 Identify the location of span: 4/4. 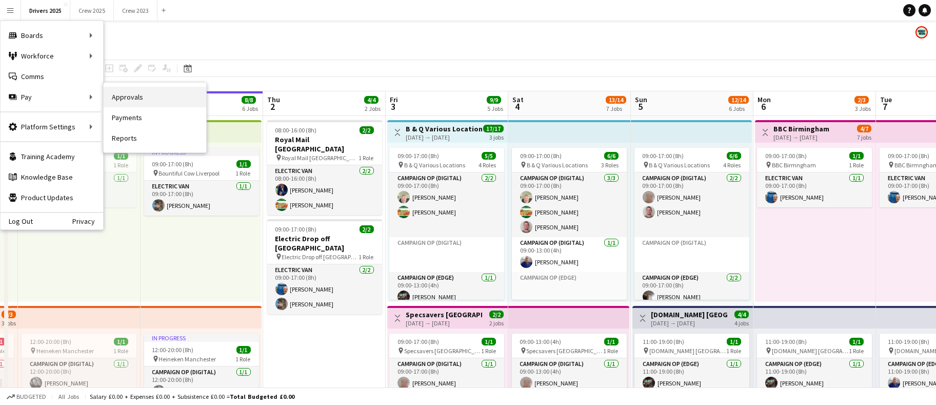
(742, 314).